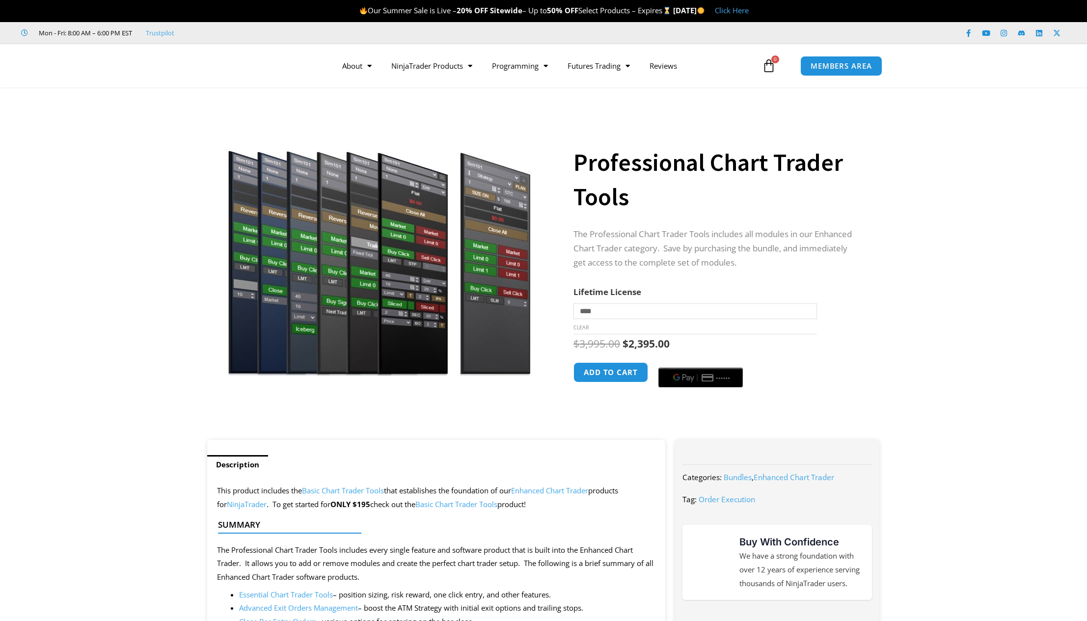 The height and width of the screenshot is (621, 1087). I want to click on nav: Menu, so click(546, 66).